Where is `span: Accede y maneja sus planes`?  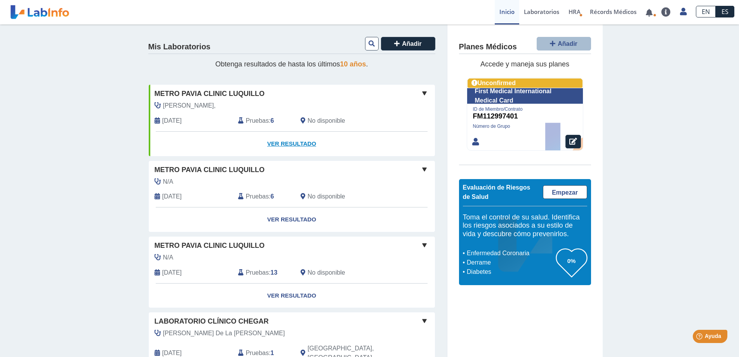 span: Accede y maneja sus planes is located at coordinates (525, 64).